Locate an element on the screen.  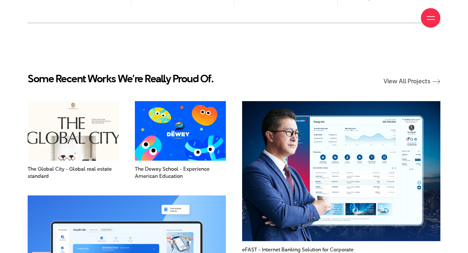
a: The Dewey School - ExperienceAmerican Education is located at coordinates (181, 172).